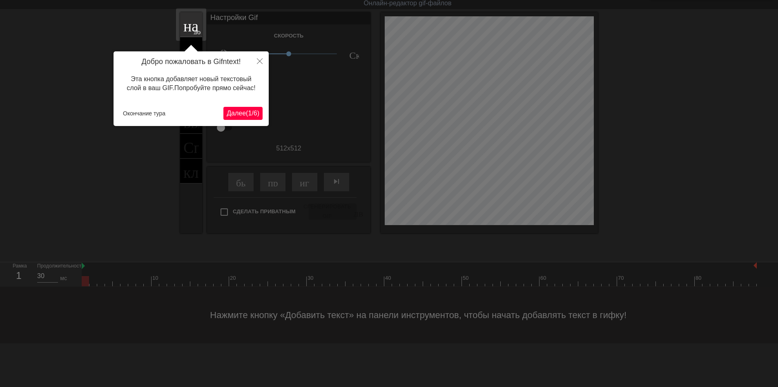 This screenshot has width=778, height=387. I want to click on button: Окончание тура, so click(144, 113).